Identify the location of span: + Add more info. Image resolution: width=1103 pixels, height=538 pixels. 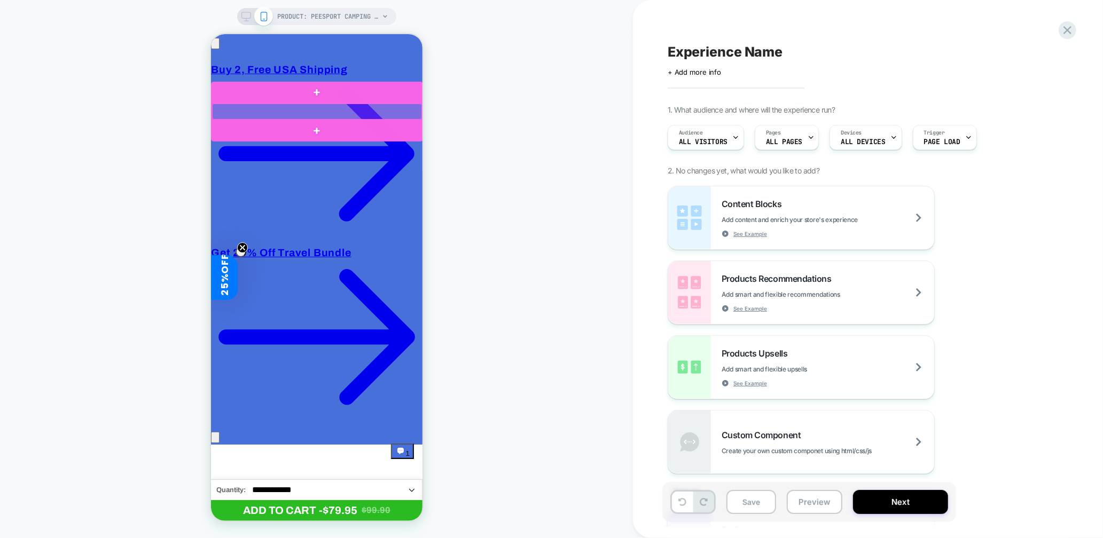
(694, 72).